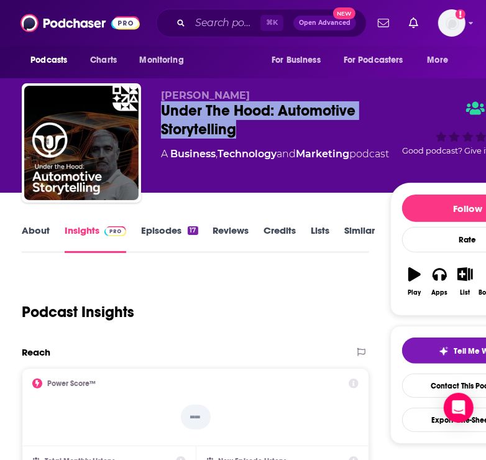 This screenshot has height=460, width=486. I want to click on span: Podcasts, so click(48, 60).